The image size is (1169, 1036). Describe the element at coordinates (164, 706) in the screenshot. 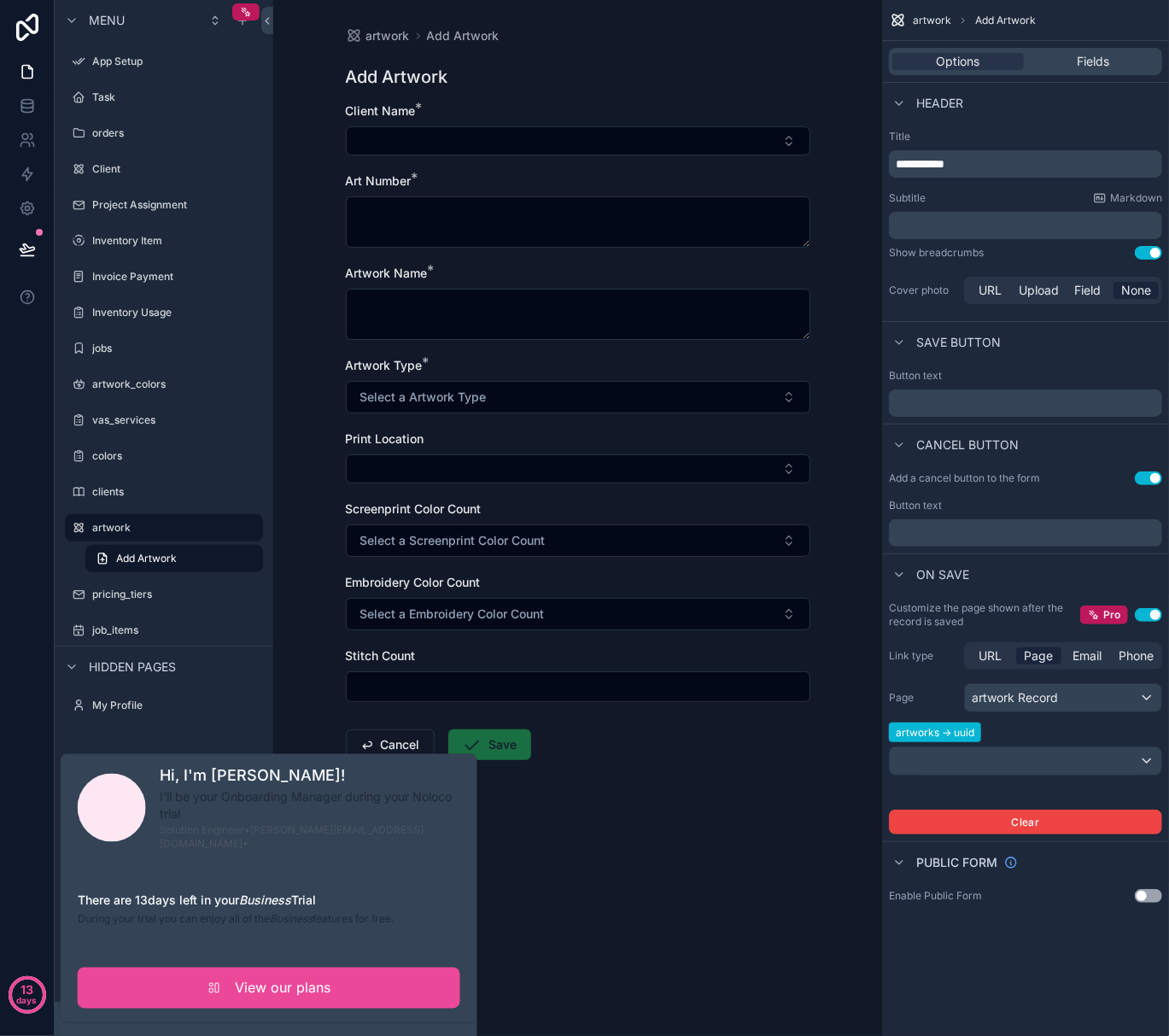

I see `a: My Profile` at that location.